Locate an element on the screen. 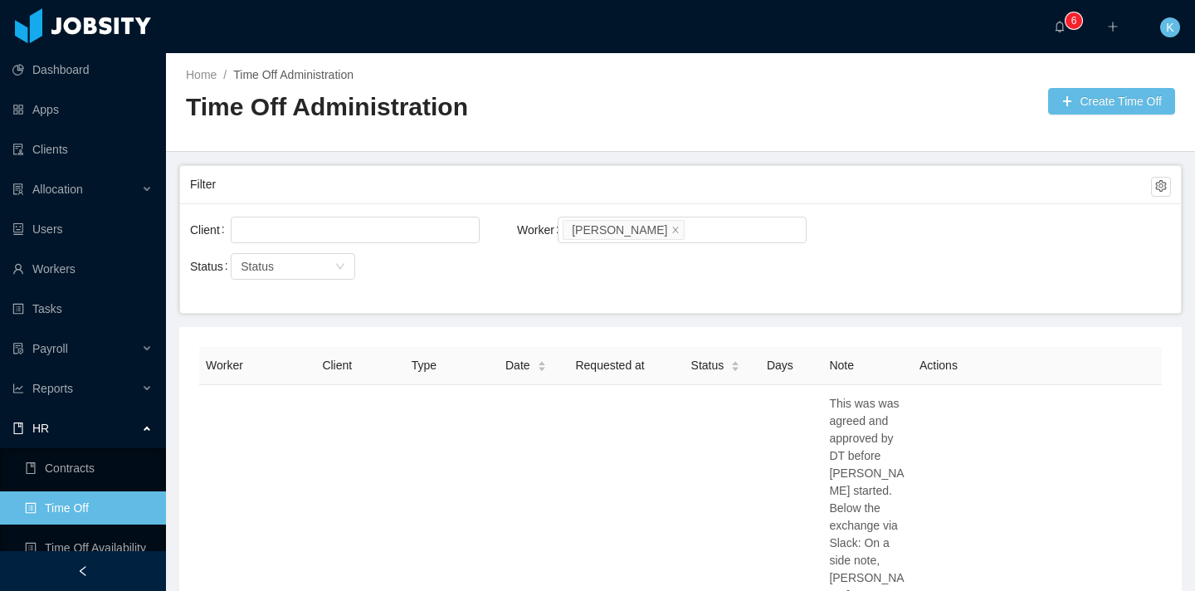  a: icon: appstoreApps is located at coordinates (82, 110).